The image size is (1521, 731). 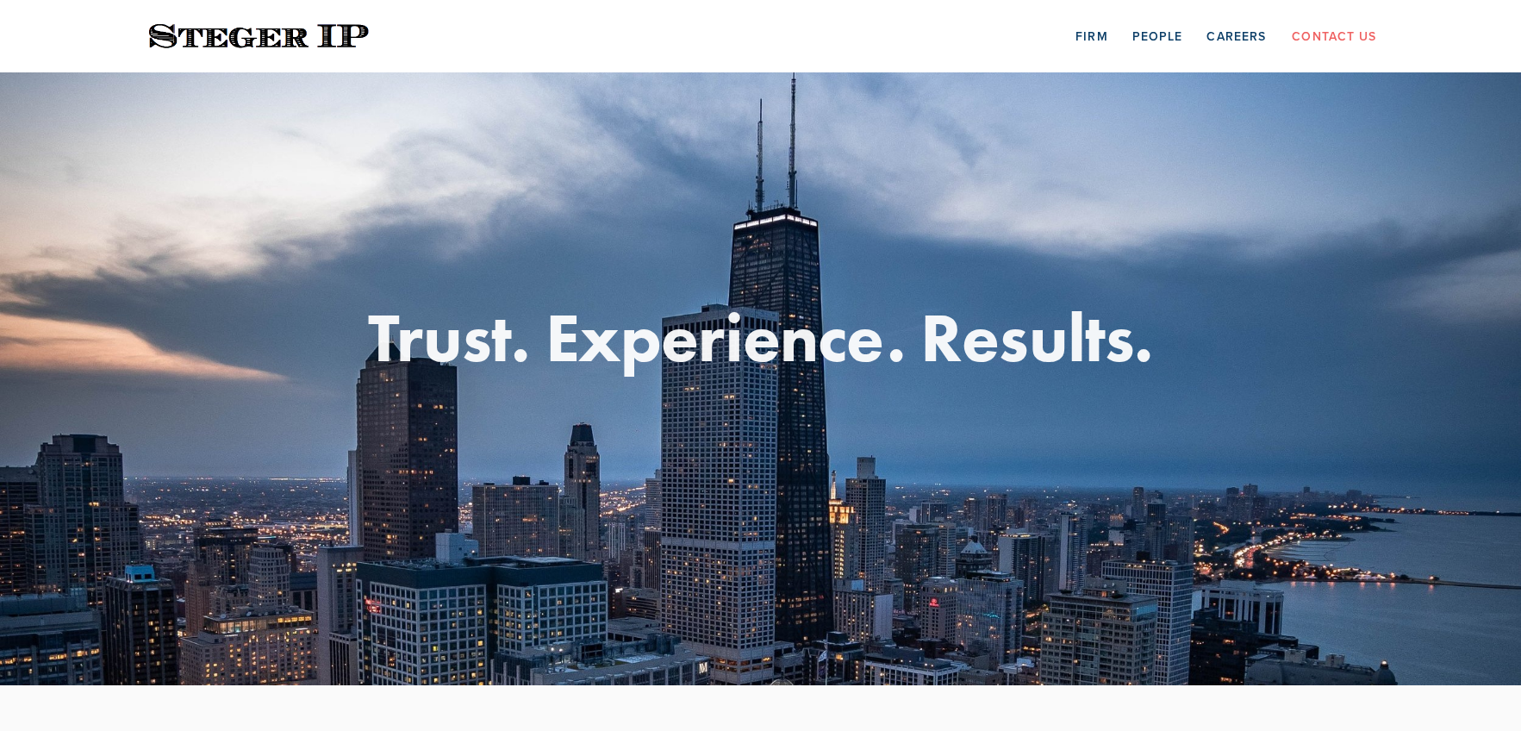 I want to click on a: Contact Us, so click(x=1334, y=35).